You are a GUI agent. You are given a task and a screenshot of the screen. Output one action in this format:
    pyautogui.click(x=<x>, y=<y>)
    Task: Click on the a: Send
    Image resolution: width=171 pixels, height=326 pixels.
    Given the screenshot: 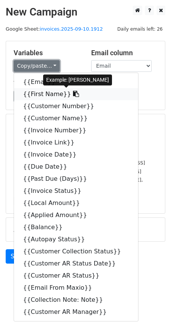 What is the action you would take?
    pyautogui.click(x=18, y=256)
    